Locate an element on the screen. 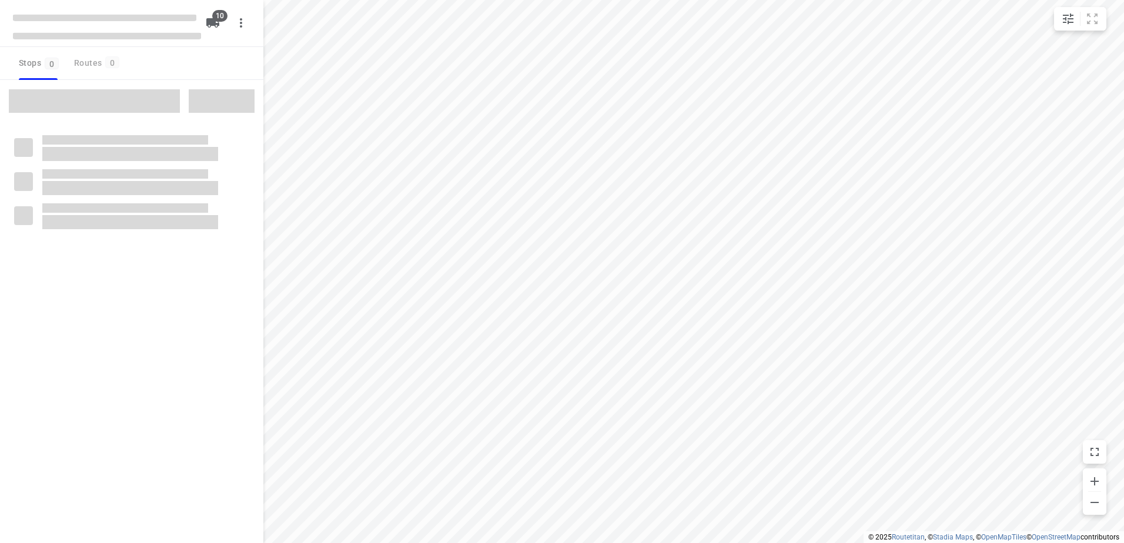 This screenshot has width=1124, height=543. div: small contained button group is located at coordinates (1080, 19).